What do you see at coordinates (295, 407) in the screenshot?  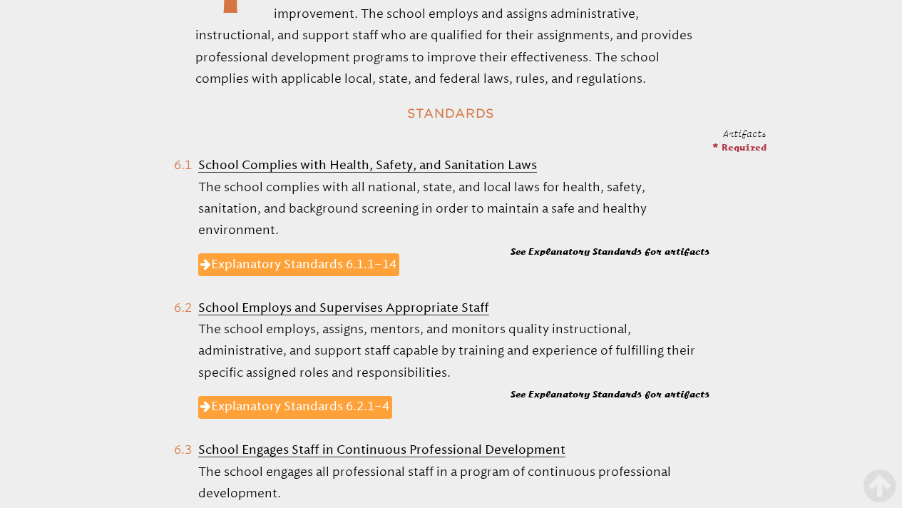 I see `a: Explanatory Standards 6.2.1–4` at bounding box center [295, 407].